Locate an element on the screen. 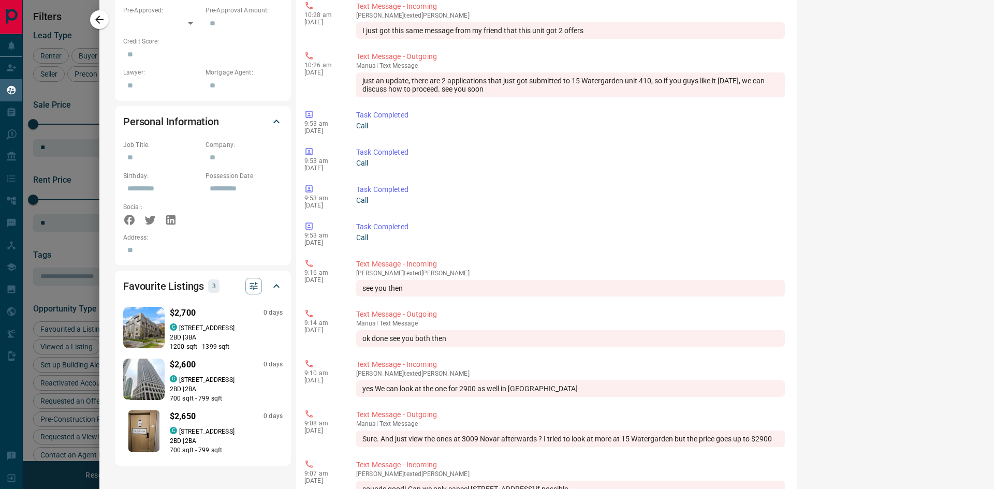 The height and width of the screenshot is (489, 994). p: 9:10 am is located at coordinates (322, 373).